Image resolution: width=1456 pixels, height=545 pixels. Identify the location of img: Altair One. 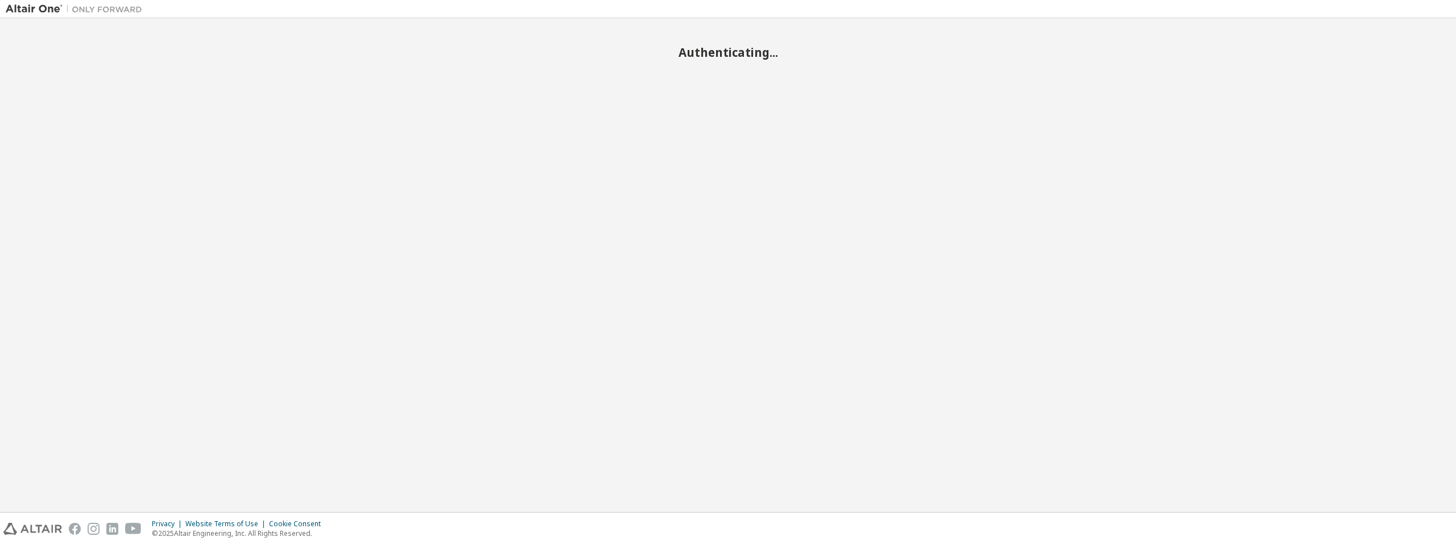
(77, 9).